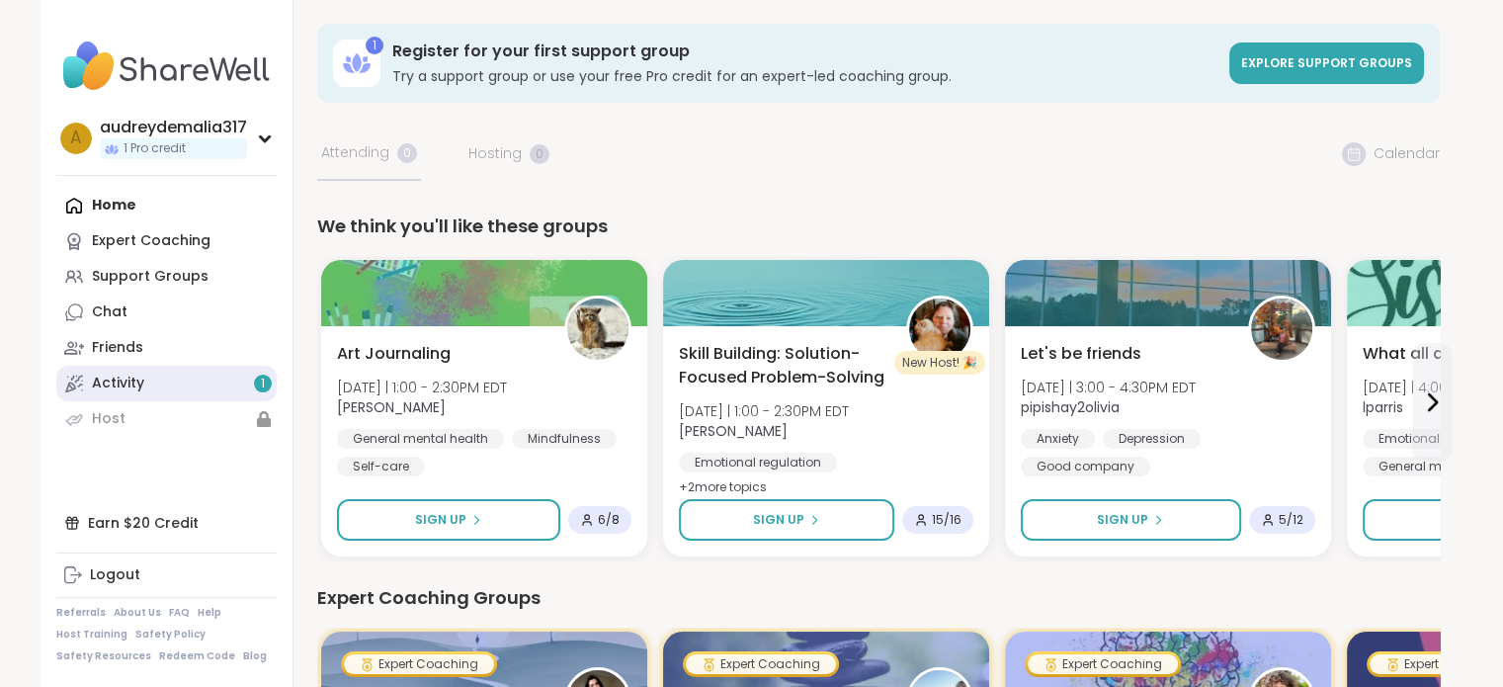  I want to click on h3: Try a support group or use your free Pro credit for an expert-led coaching group., so click(804, 76).